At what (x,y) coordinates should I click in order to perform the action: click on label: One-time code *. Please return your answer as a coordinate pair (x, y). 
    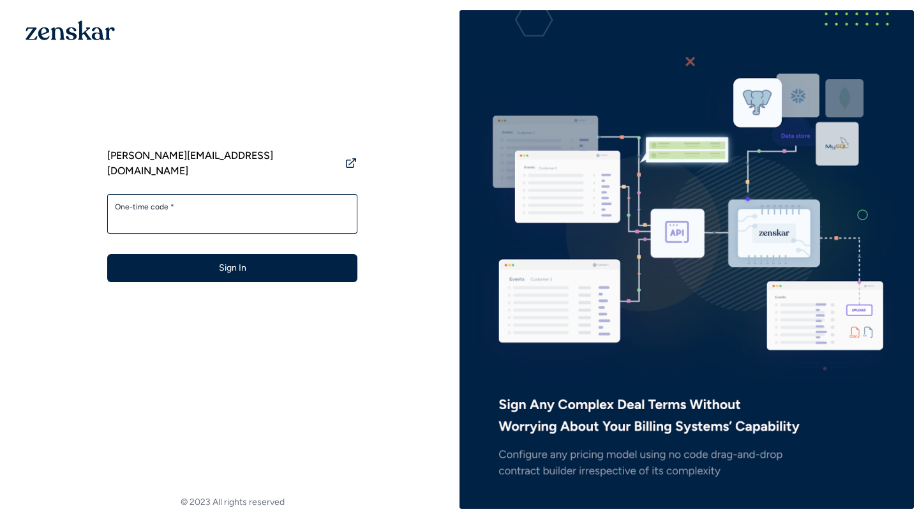
    Looking at the image, I should click on (232, 207).